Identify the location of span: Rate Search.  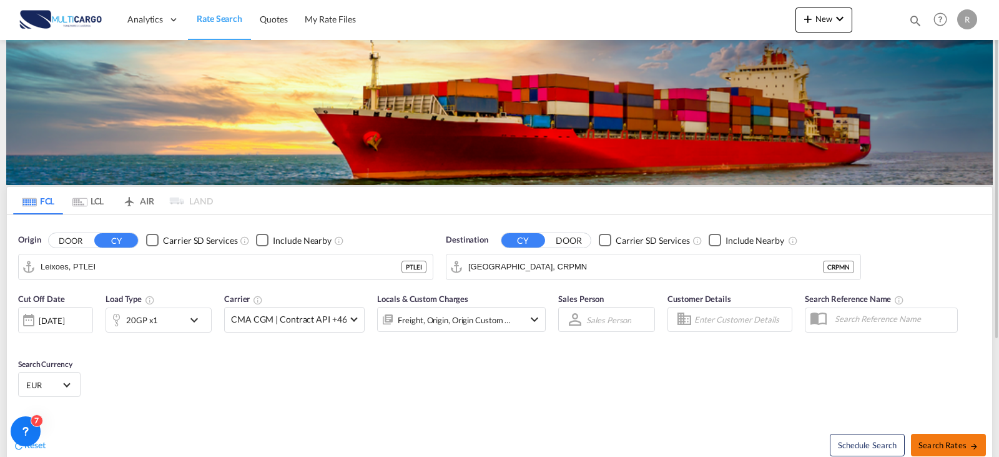
(219, 18).